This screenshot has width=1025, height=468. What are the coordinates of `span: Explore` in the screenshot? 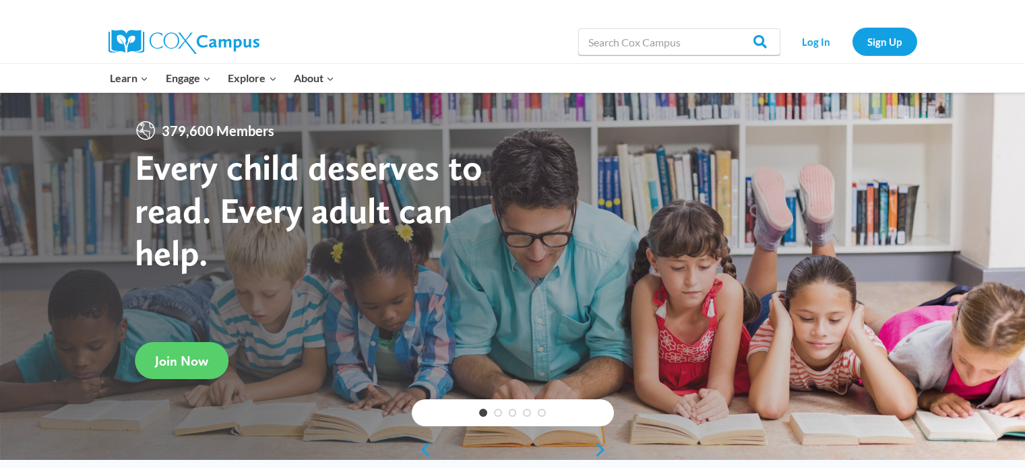 It's located at (252, 78).